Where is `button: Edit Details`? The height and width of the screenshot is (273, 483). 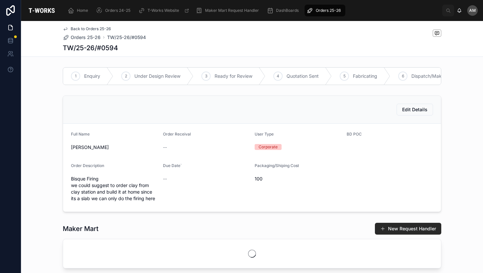 button: Edit Details is located at coordinates (415, 110).